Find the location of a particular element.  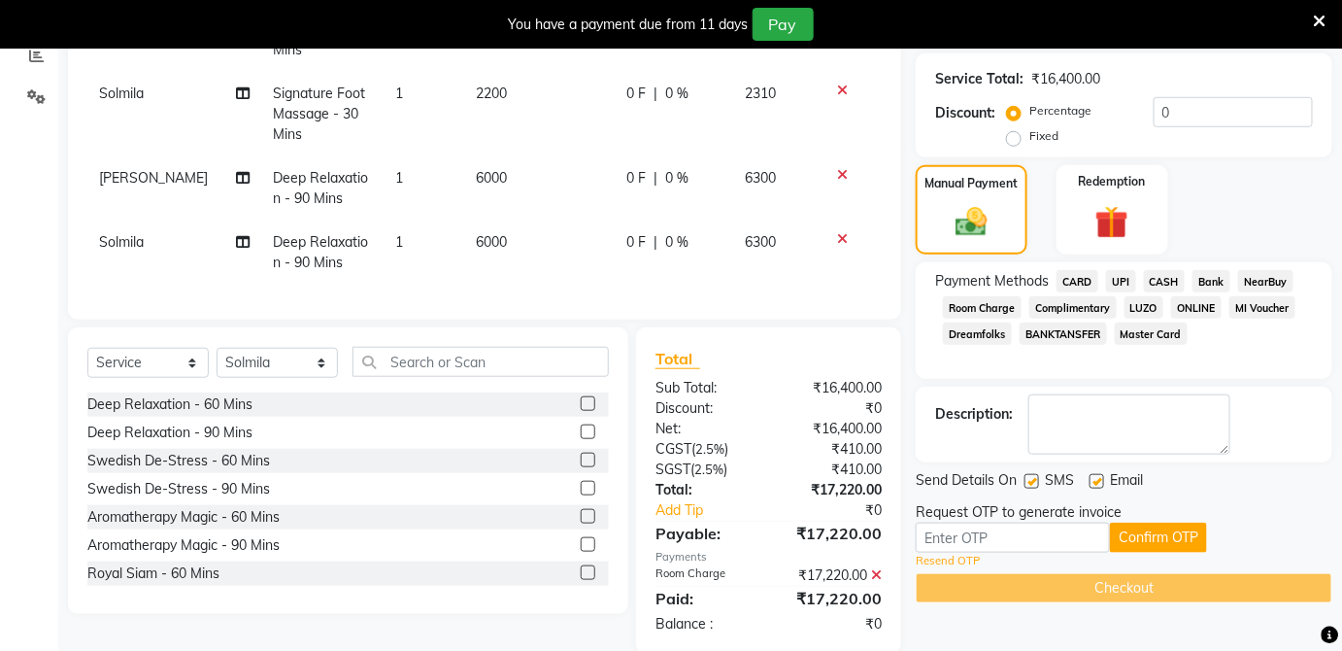

div: Room Charge is located at coordinates (705, 575).